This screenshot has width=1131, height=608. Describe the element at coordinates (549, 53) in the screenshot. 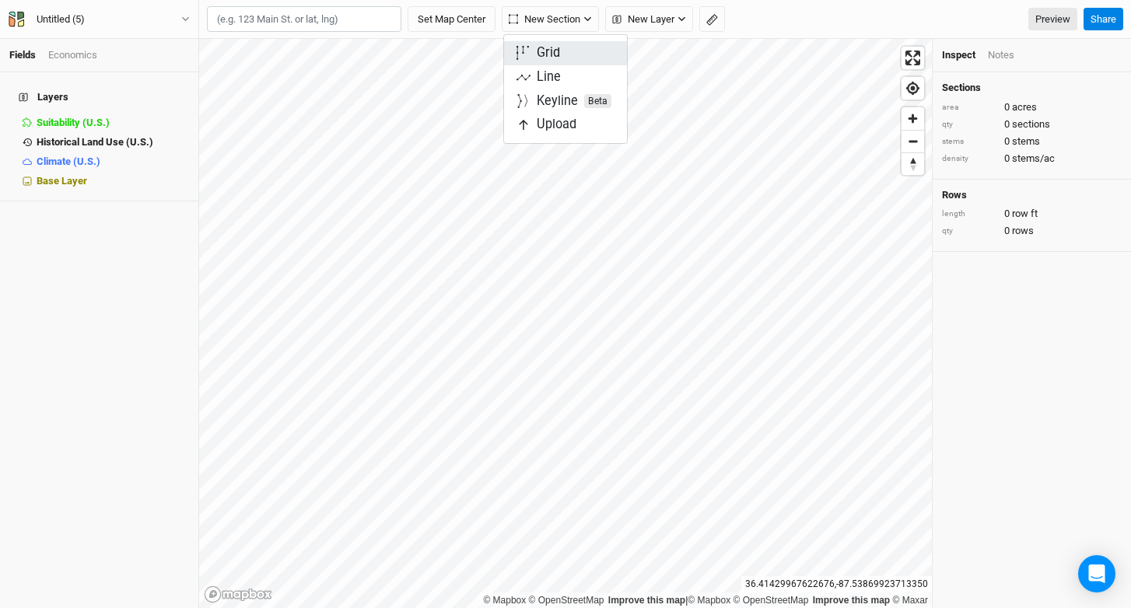

I see `div: Grid` at that location.